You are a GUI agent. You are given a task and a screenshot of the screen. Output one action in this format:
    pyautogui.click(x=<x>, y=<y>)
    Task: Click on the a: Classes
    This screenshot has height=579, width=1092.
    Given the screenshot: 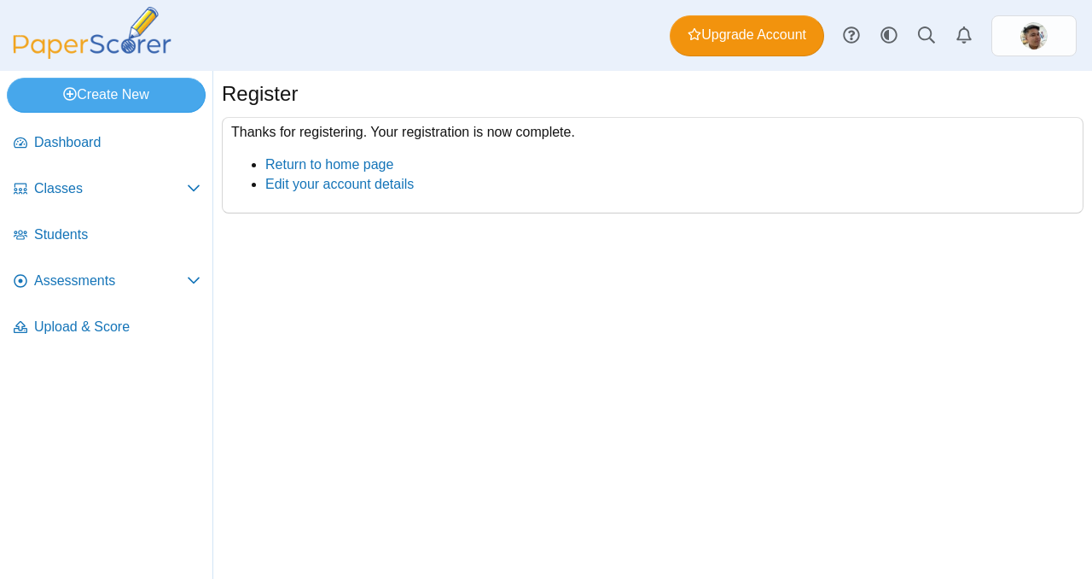 What is the action you would take?
    pyautogui.click(x=107, y=189)
    